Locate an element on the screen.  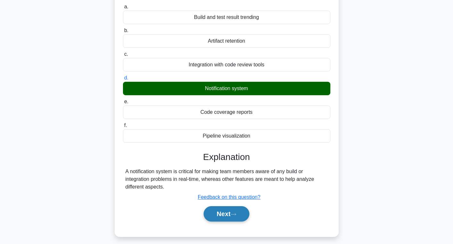
div: Integration with code review tools is located at coordinates (227, 65).